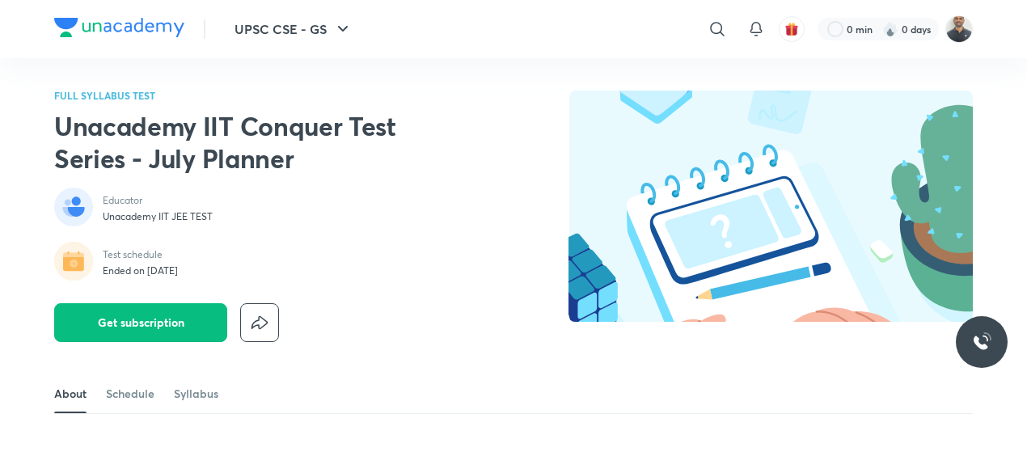 This screenshot has height=452, width=1027. I want to click on a: Company Logo, so click(119, 29).